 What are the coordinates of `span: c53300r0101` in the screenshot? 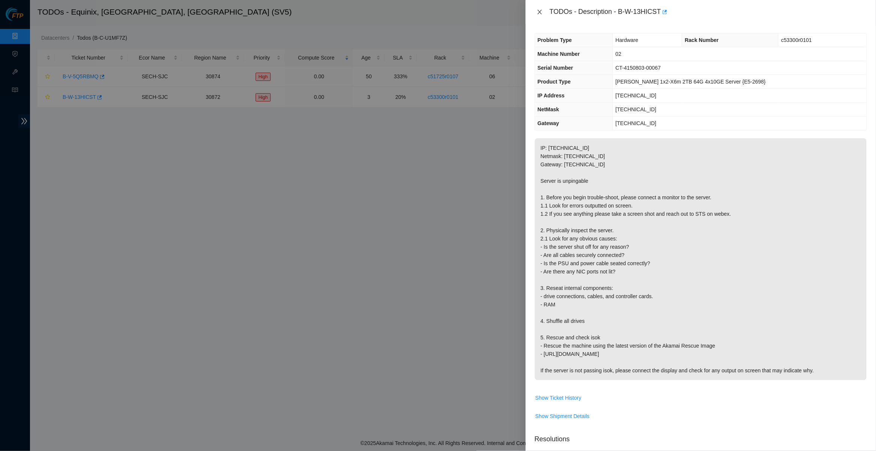 It's located at (797, 40).